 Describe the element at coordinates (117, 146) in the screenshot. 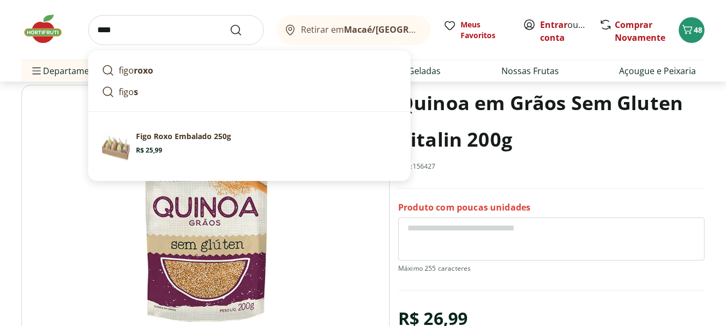

I see `img: Figo Roxo Embalado 250g` at that location.